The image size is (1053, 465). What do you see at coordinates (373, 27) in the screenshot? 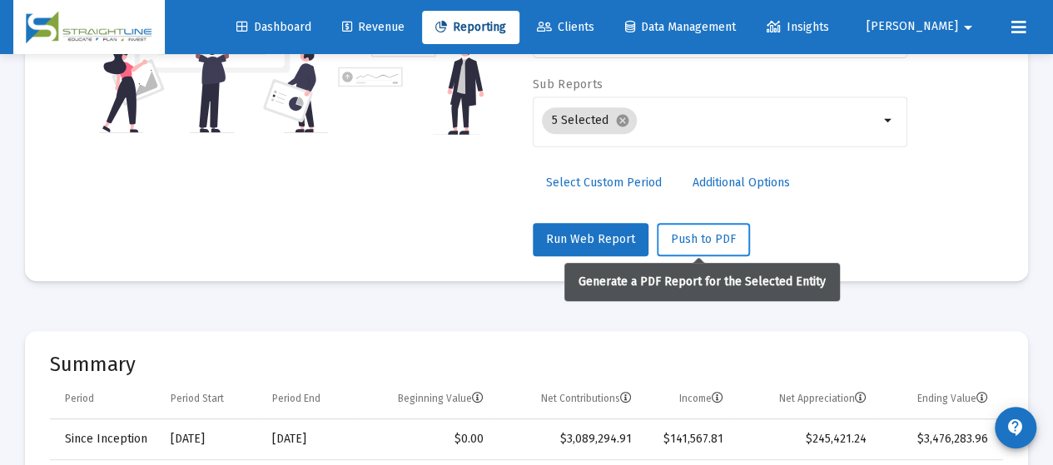
I see `a: Revenue` at bounding box center [373, 27].